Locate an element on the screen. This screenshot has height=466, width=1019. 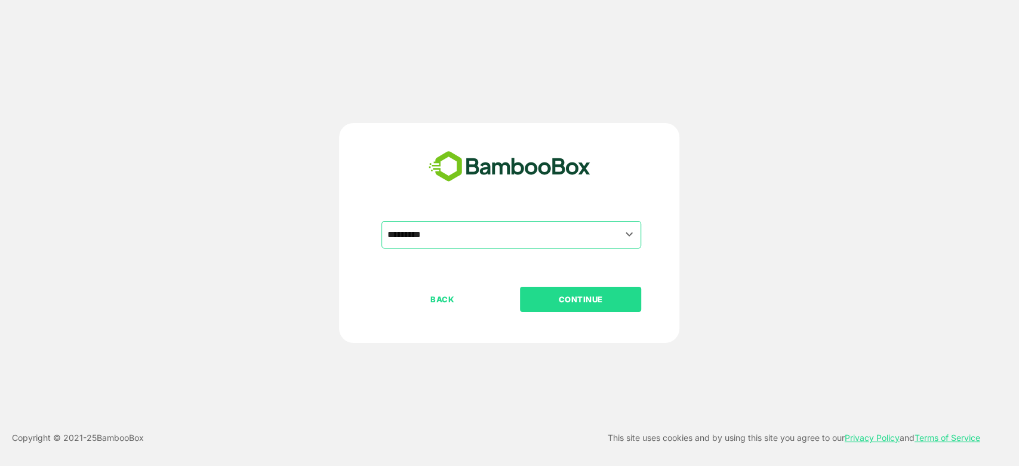
a: Privacy Policy is located at coordinates (872, 437).